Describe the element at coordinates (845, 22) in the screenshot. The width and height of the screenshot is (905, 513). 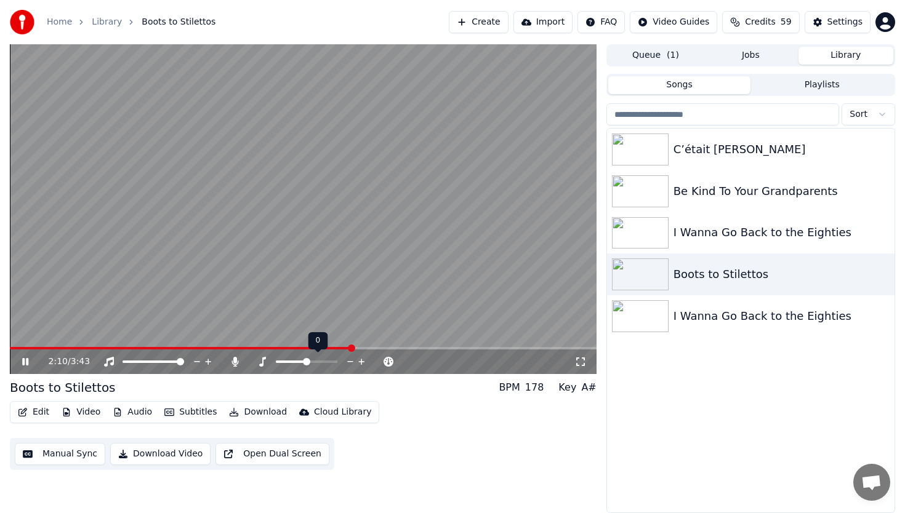
I see `div: Settings` at that location.